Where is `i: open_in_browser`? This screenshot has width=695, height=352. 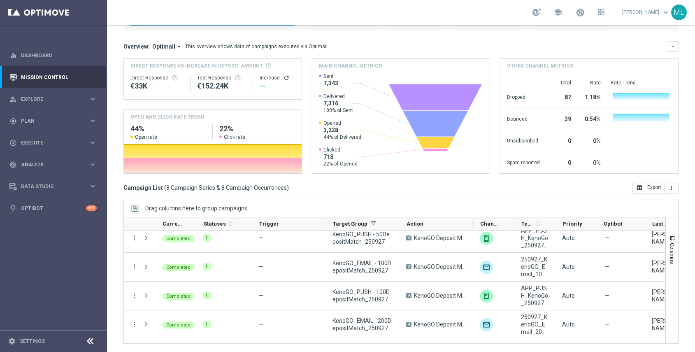 i: open_in_browser is located at coordinates (640, 188).